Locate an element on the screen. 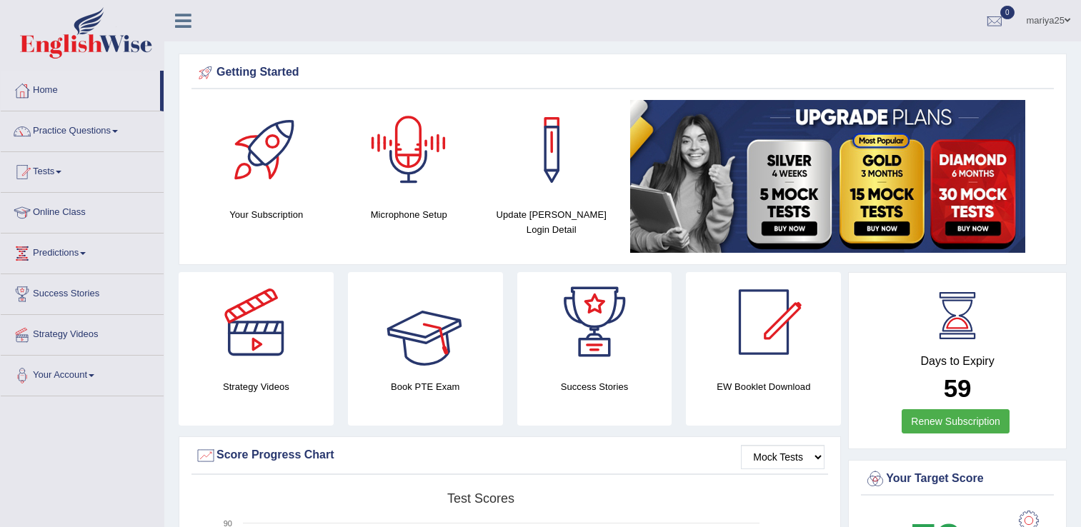 The height and width of the screenshot is (527, 1081). a: Success Stories is located at coordinates (82, 292).